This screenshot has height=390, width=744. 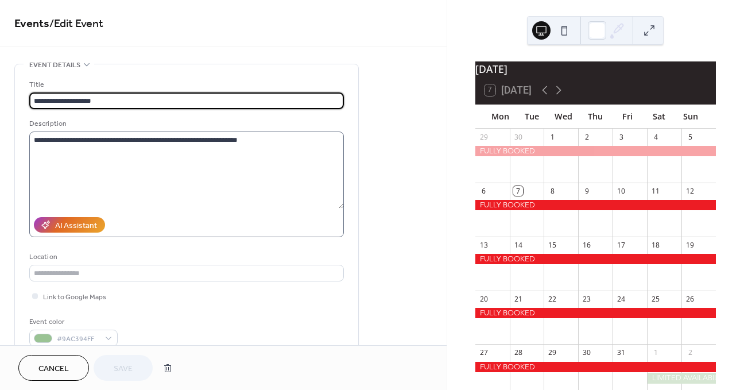 What do you see at coordinates (595, 116) in the screenshot?
I see `div: Thu` at bounding box center [595, 116].